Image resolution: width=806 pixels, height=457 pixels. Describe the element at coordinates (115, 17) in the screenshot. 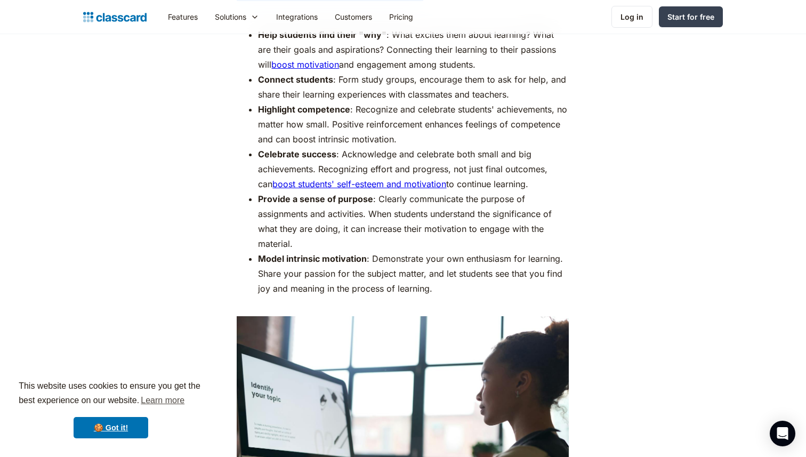

I see `a: home` at that location.